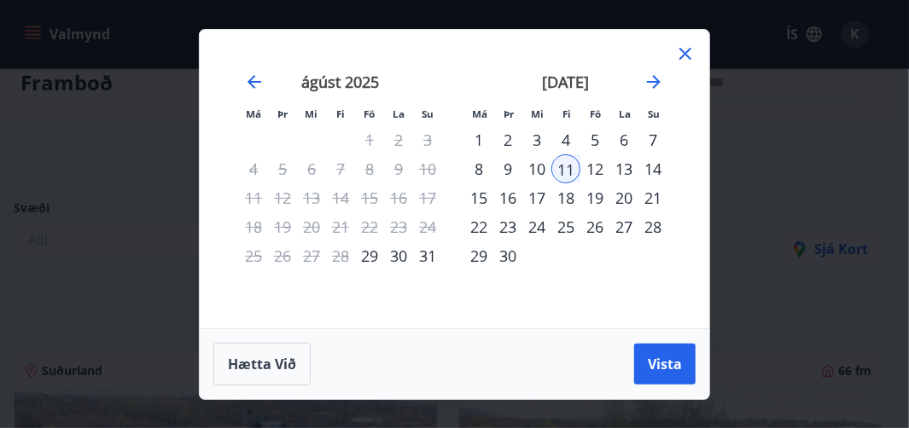  What do you see at coordinates (369, 169) in the screenshot?
I see `td: Not available. föstudagur, 8. ágúst 2025` at bounding box center [369, 169].